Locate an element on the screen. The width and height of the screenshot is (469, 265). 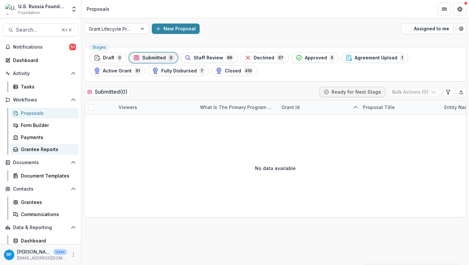
button: Bulk Actions (0) is located at coordinates (414, 92).